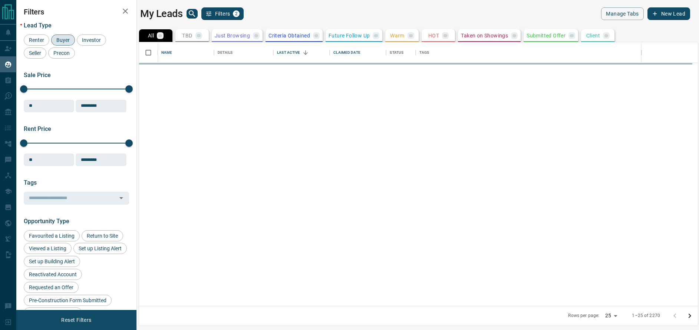 This screenshot has height=330, width=699. I want to click on div: Viewed a Listing, so click(47, 249).